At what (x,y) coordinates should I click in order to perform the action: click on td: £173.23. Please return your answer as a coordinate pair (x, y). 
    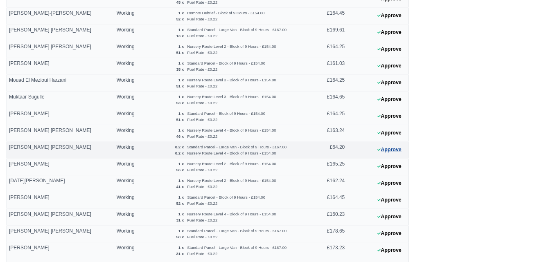
    Looking at the image, I should click on (327, 251).